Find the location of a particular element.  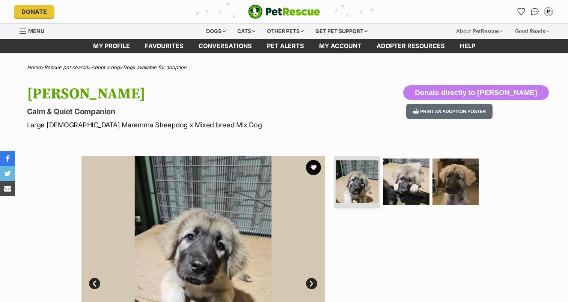

a: Pet alerts is located at coordinates (285, 46).